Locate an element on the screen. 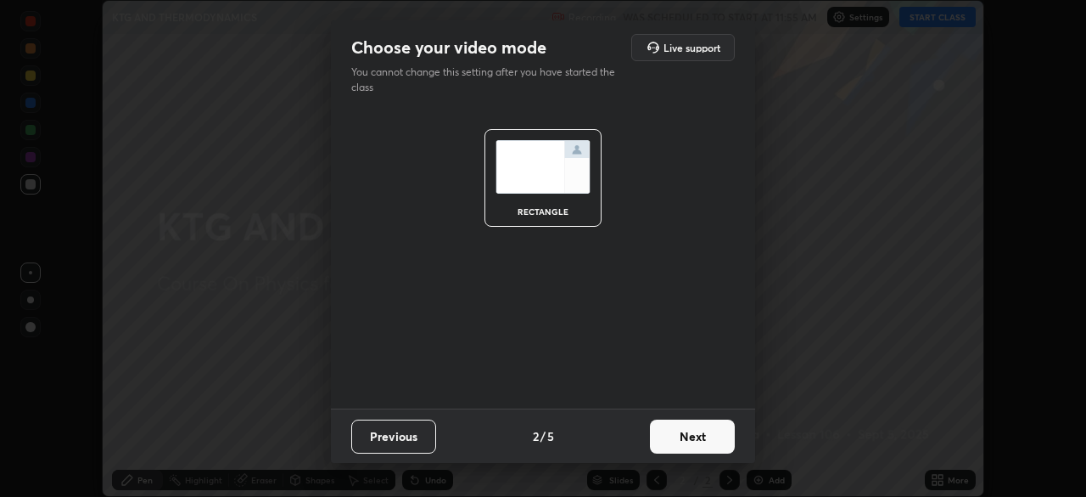 This screenshot has height=497, width=1086. button: Previous is located at coordinates (394, 436).